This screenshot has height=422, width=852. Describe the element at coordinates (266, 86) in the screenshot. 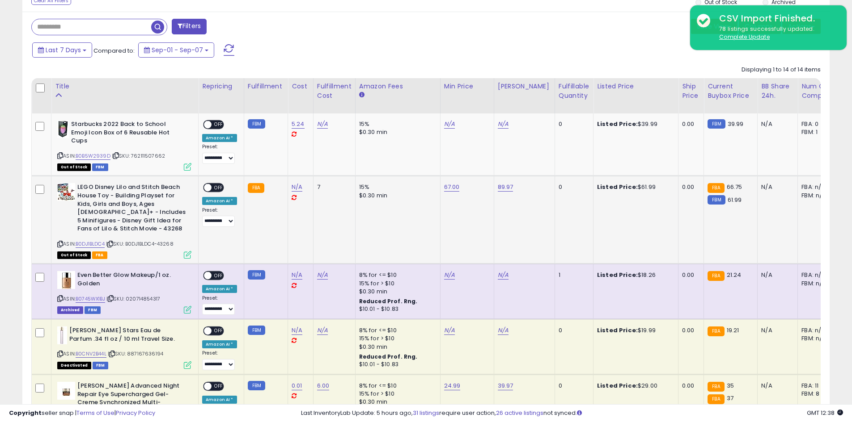

I see `div: Fulfillment` at that location.